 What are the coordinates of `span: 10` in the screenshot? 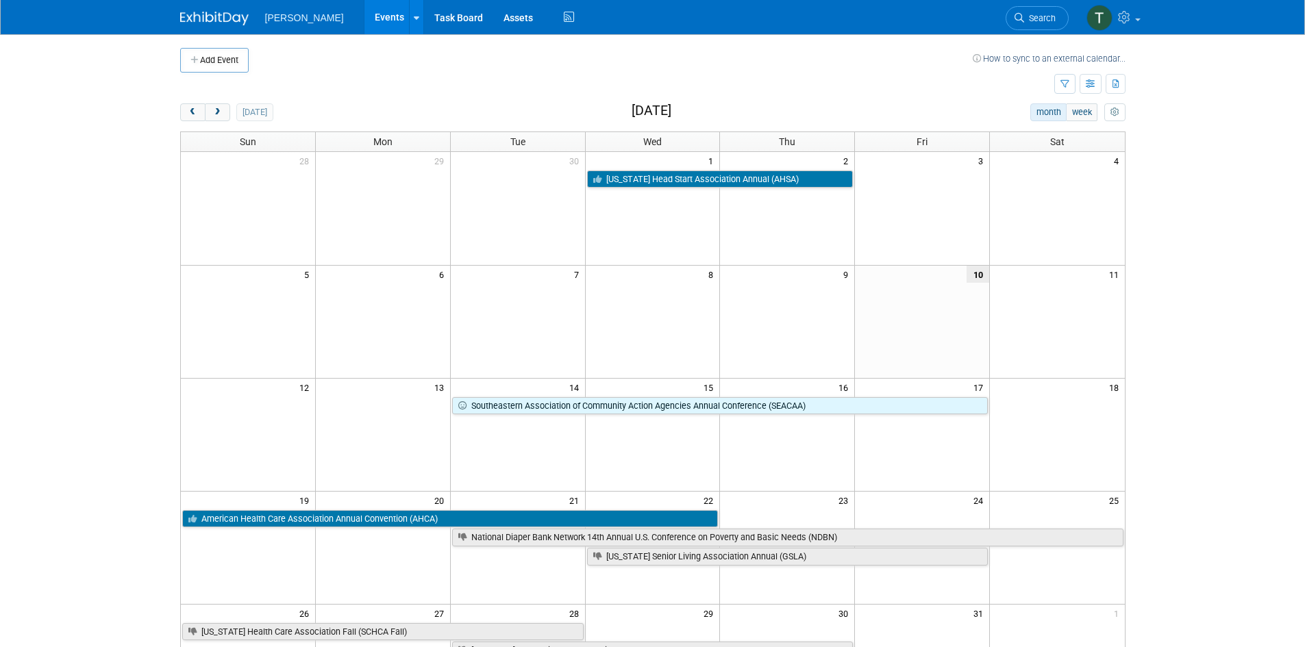 It's located at (977, 274).